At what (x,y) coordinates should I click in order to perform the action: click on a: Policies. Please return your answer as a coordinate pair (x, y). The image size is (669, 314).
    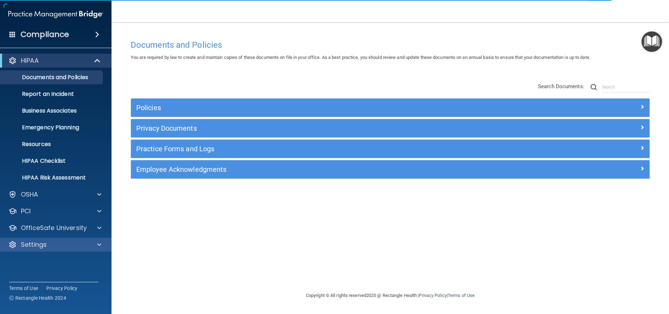
    Looking at the image, I should click on (390, 108).